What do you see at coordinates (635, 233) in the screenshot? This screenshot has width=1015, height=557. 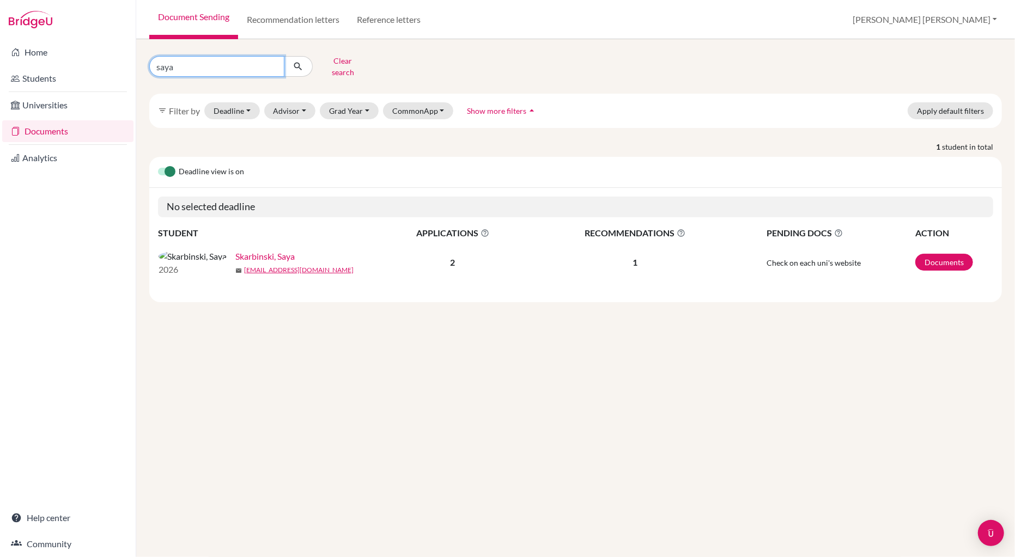 I see `span: RECOMMENDATIONS` at bounding box center [635, 233].